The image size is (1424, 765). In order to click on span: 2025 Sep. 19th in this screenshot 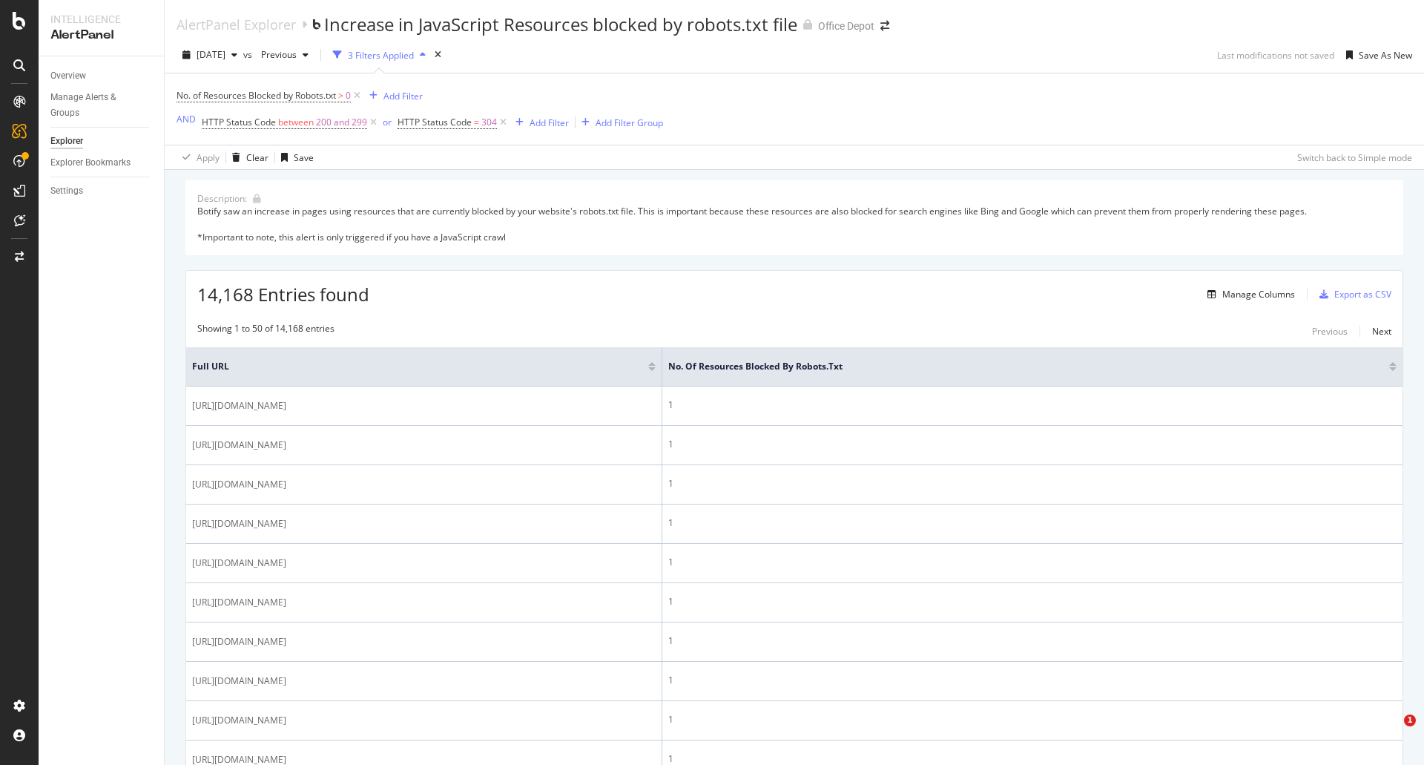, I will do `click(211, 54)`.